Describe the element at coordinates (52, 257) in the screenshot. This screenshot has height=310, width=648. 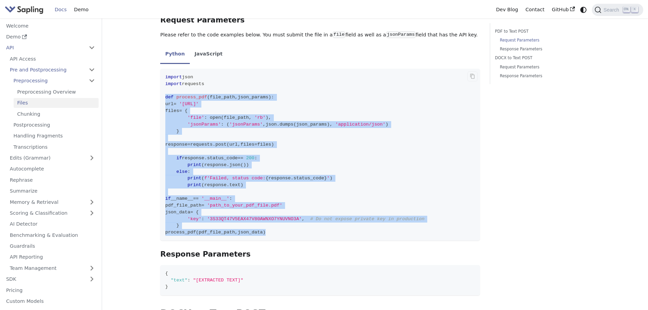
I see `a: API Reporting` at that location.